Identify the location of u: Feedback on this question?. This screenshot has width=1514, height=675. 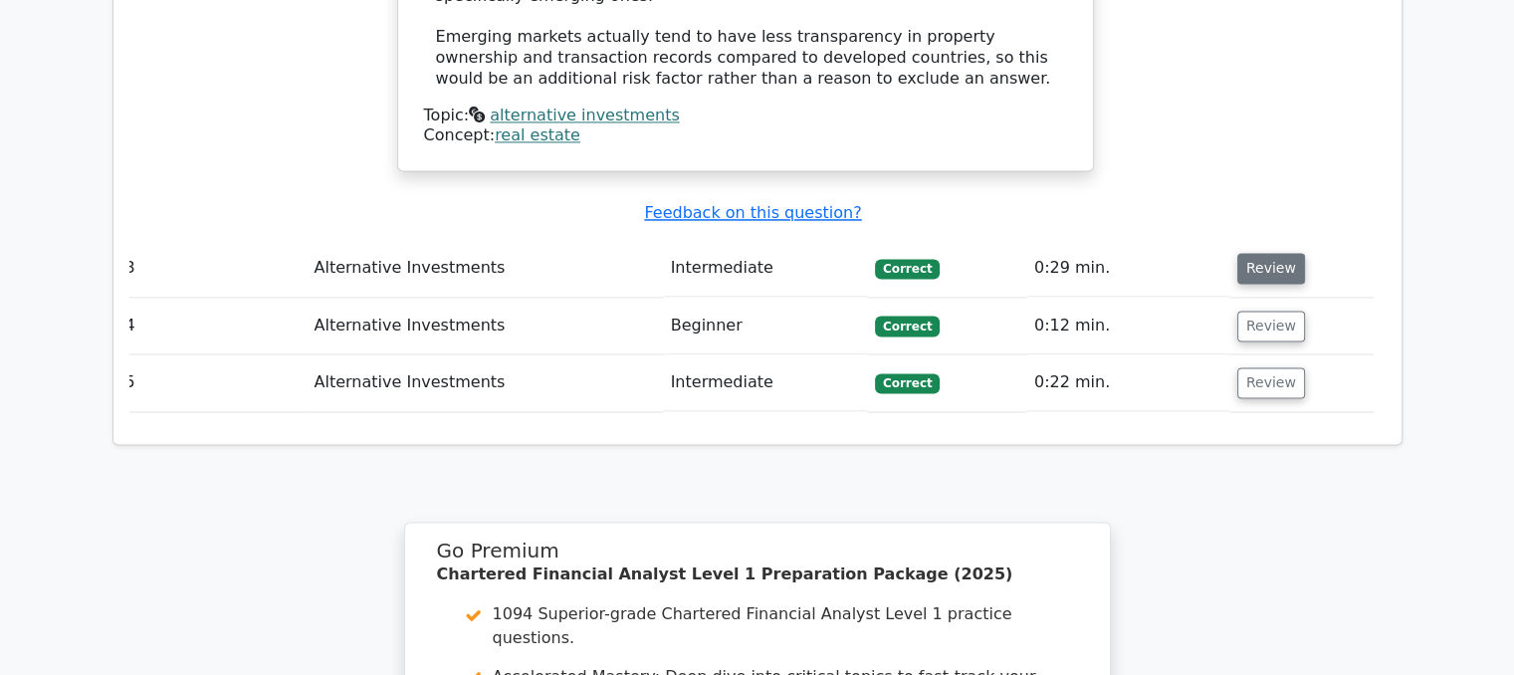
(753, 212).